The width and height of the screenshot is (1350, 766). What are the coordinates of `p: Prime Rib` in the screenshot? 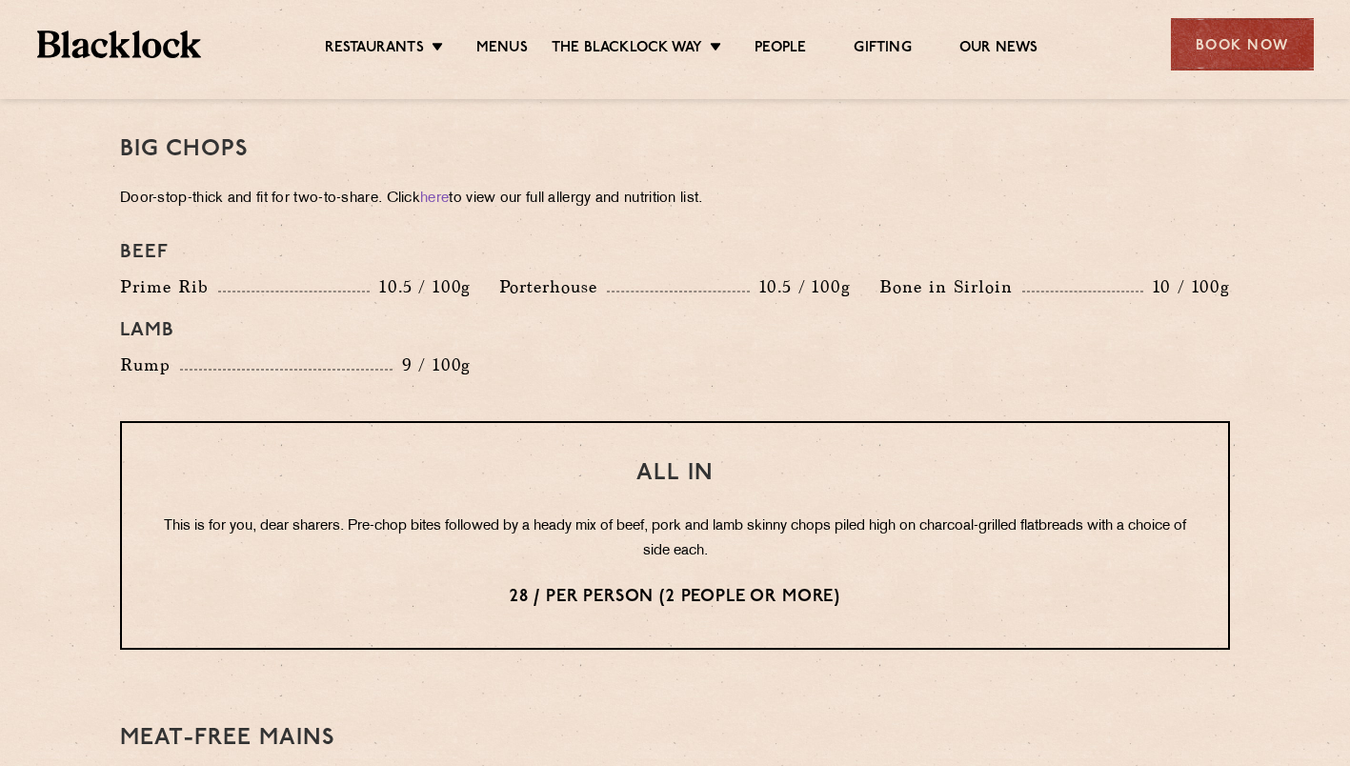 It's located at (169, 287).